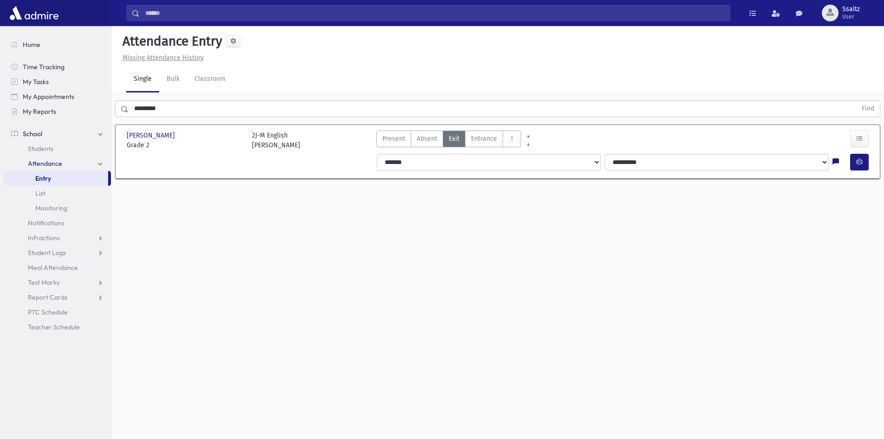  Describe the element at coordinates (57, 82) in the screenshot. I see `a: My Tasks` at that location.